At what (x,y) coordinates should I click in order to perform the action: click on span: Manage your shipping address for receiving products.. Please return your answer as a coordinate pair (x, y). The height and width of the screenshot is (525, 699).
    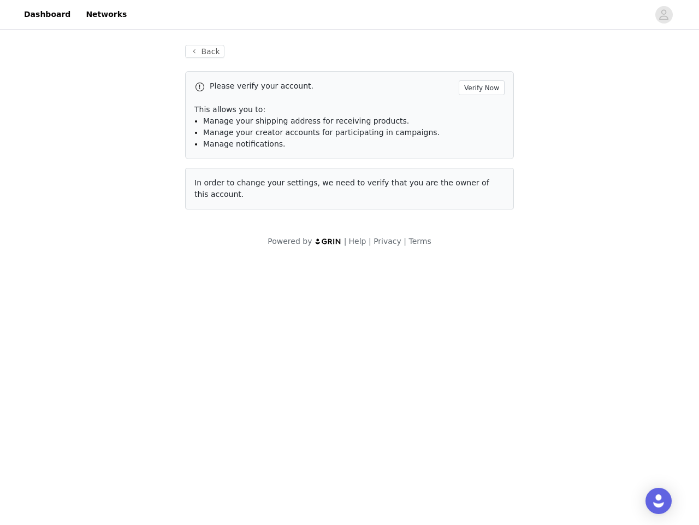
    Looking at the image, I should click on (306, 121).